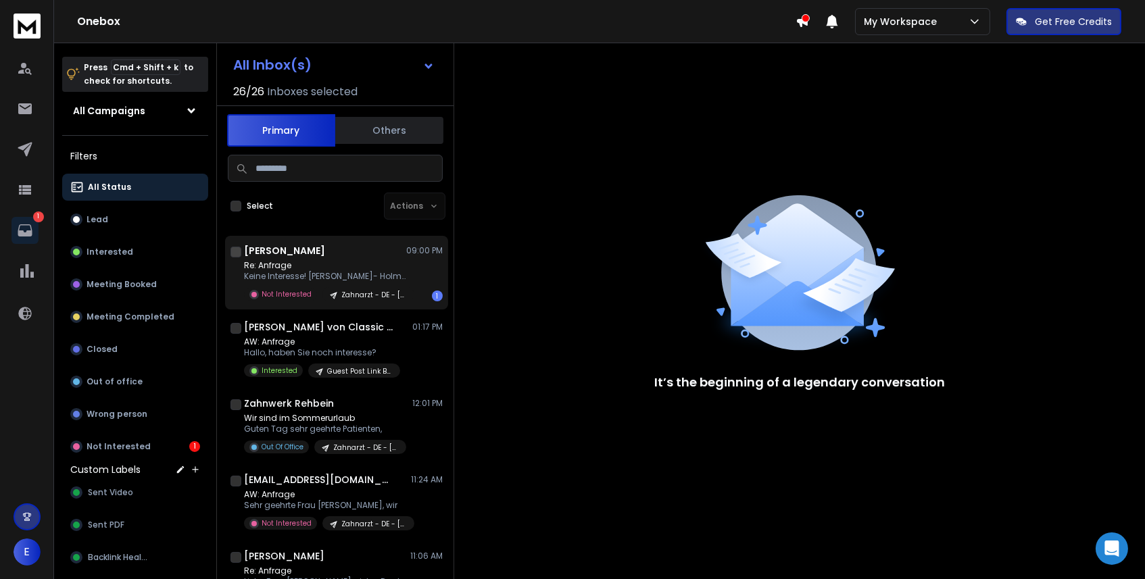 This screenshot has height=579, width=1145. What do you see at coordinates (145, 67) in the screenshot?
I see `span: Cmd + Shift + k` at bounding box center [145, 67].